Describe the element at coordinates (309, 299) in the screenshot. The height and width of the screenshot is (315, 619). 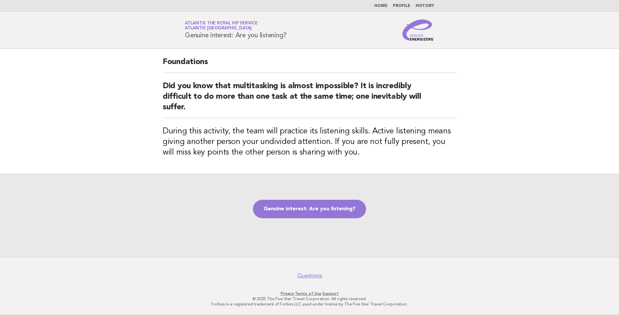
I see `p: © 2025 The Five Star Travel Corporation. All rights reserved.` at that location.